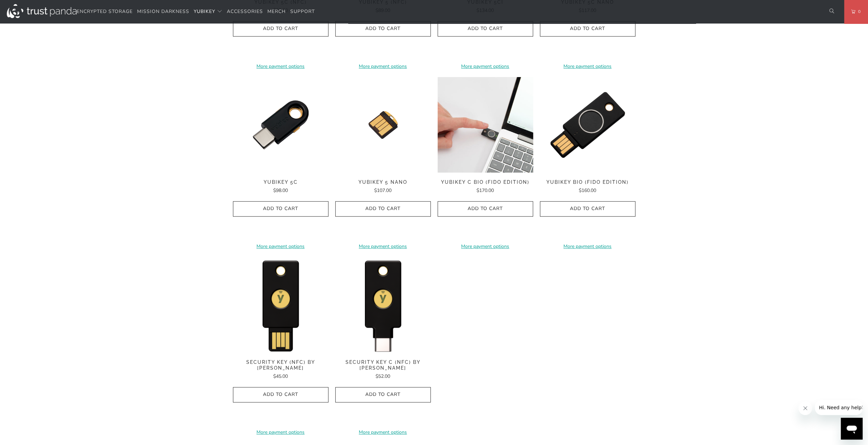  What do you see at coordinates (383, 182) in the screenshot?
I see `span: YubiKey 5 Nano` at bounding box center [383, 182].